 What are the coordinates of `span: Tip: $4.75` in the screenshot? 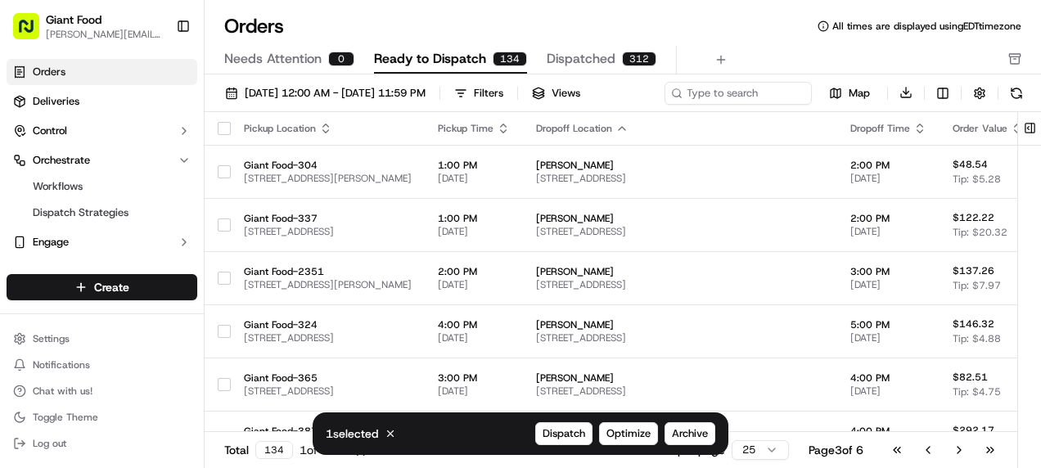 It's located at (976, 392).